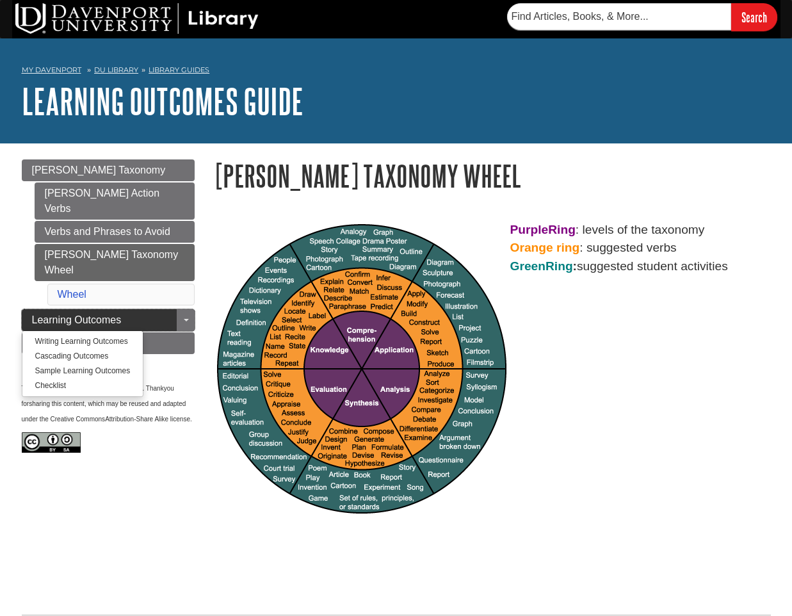 This screenshot has height=616, width=792. I want to click on a: Learning Outcomes, so click(108, 320).